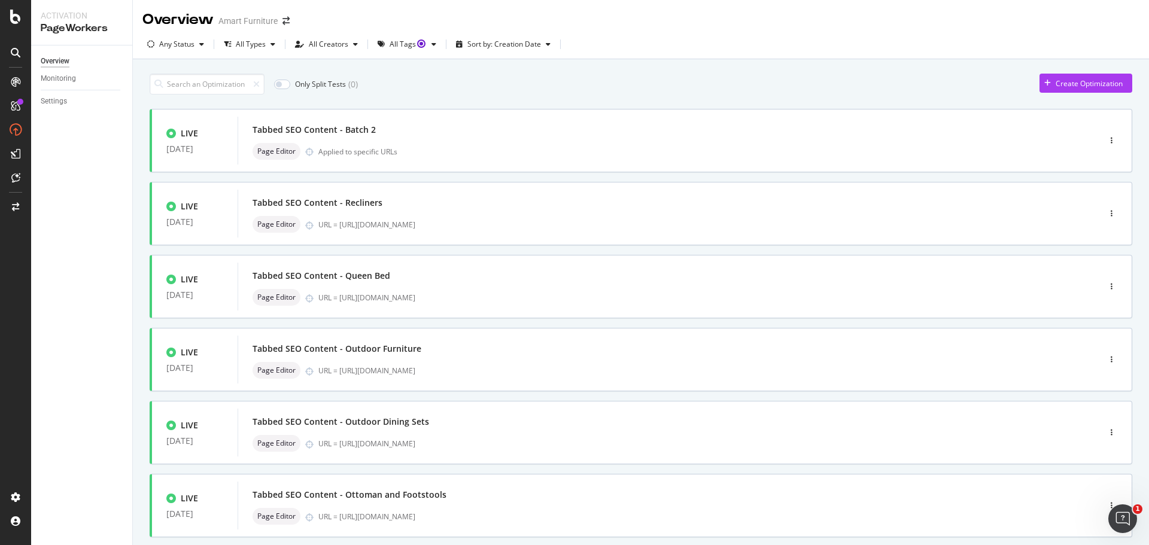 The width and height of the screenshot is (1149, 545). What do you see at coordinates (321, 276) in the screenshot?
I see `div: Tabbed SEO Content - Queen Bed` at bounding box center [321, 276].